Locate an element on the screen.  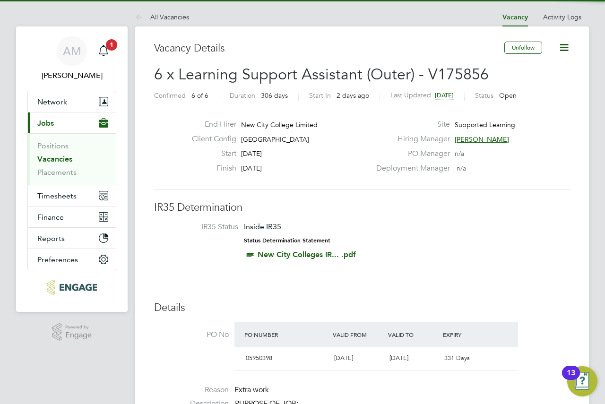
button: Open Resource Center, 13 new notifications is located at coordinates (582, 381).